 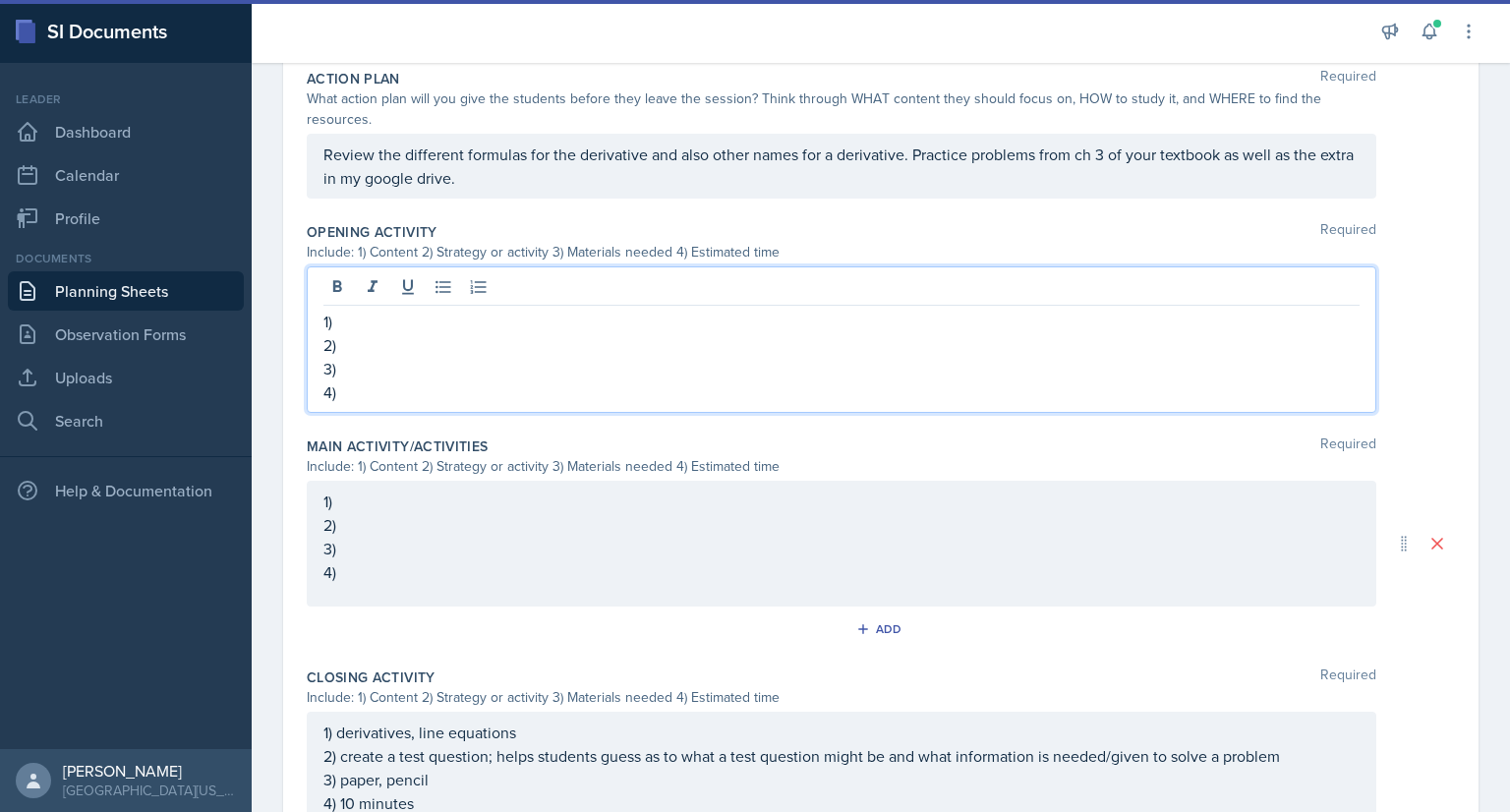 I want to click on button: Add, so click(x=880, y=628).